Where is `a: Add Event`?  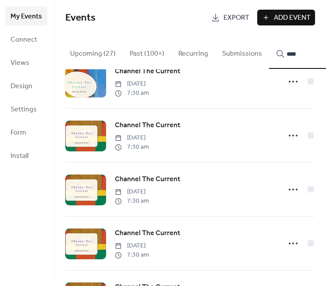 a: Add Event is located at coordinates (286, 18).